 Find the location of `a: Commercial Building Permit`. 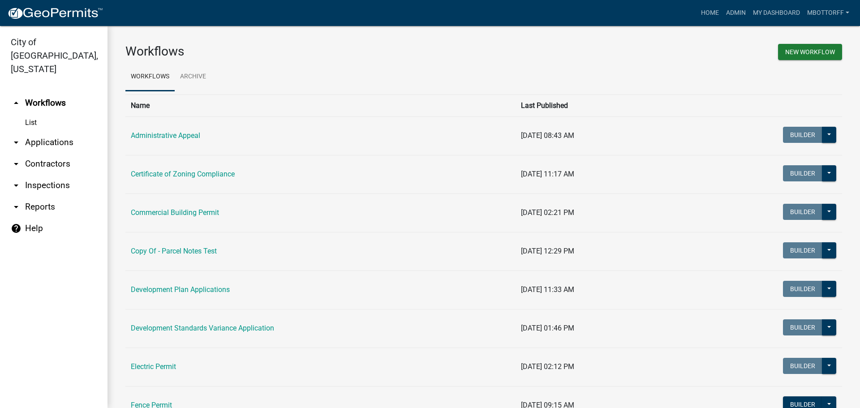

a: Commercial Building Permit is located at coordinates (175, 212).